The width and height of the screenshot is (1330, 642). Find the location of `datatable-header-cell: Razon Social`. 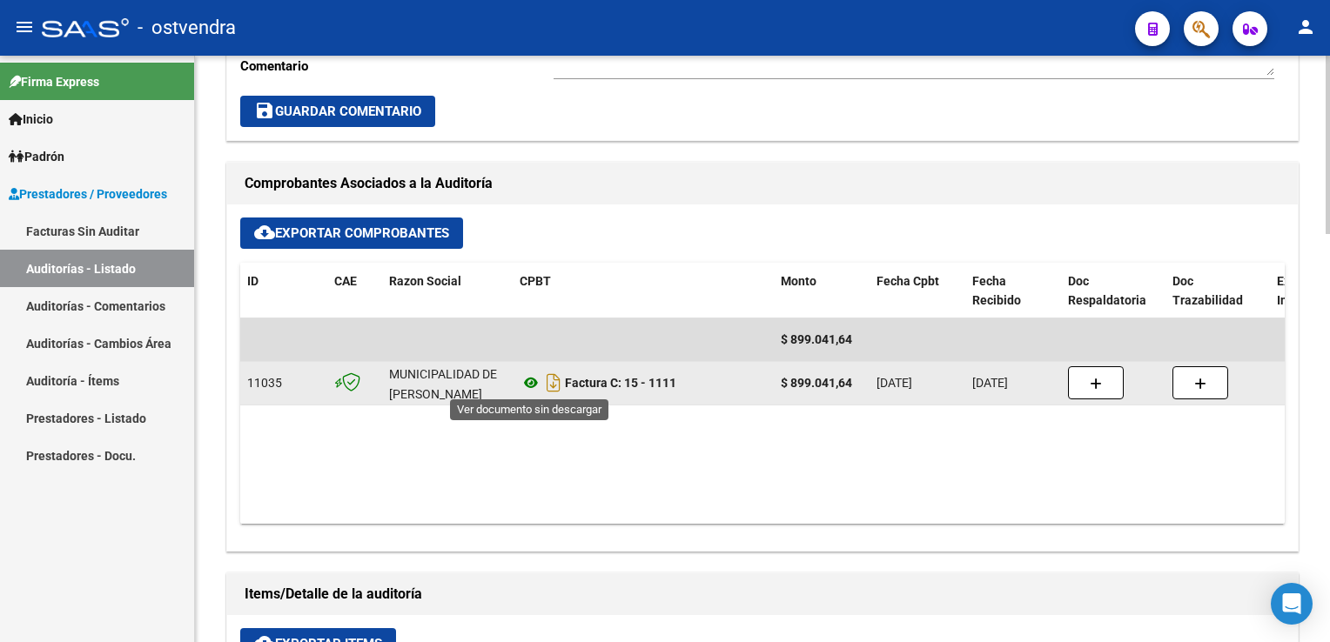

datatable-header-cell: Razon Social is located at coordinates (447, 291).